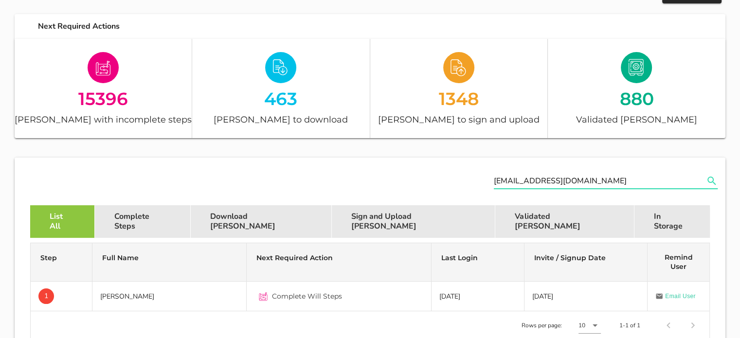 The width and height of the screenshot is (740, 338). What do you see at coordinates (339, 262) in the screenshot?
I see `th: Next Required Action: Not sorted. Activate to sort ascending.` at bounding box center [339, 262].